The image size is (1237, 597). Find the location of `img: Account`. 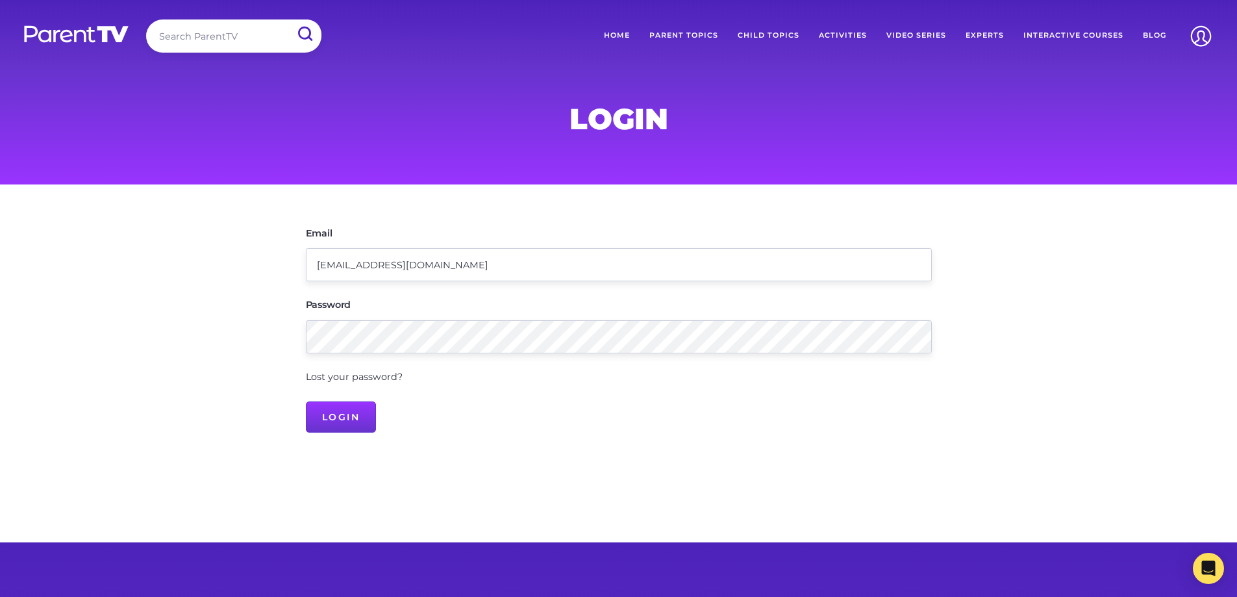

img: Account is located at coordinates (1200, 36).